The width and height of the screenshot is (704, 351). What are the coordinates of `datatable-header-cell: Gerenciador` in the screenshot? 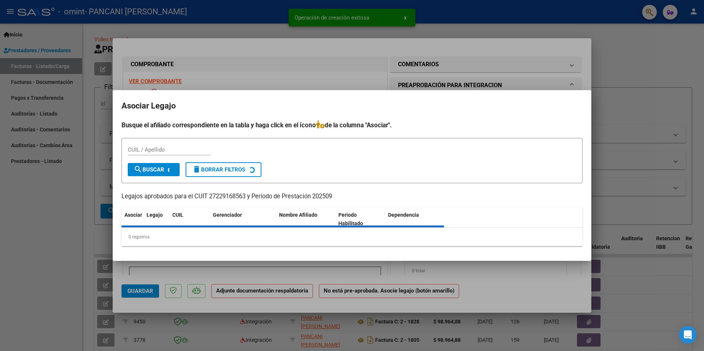 It's located at (243, 219).